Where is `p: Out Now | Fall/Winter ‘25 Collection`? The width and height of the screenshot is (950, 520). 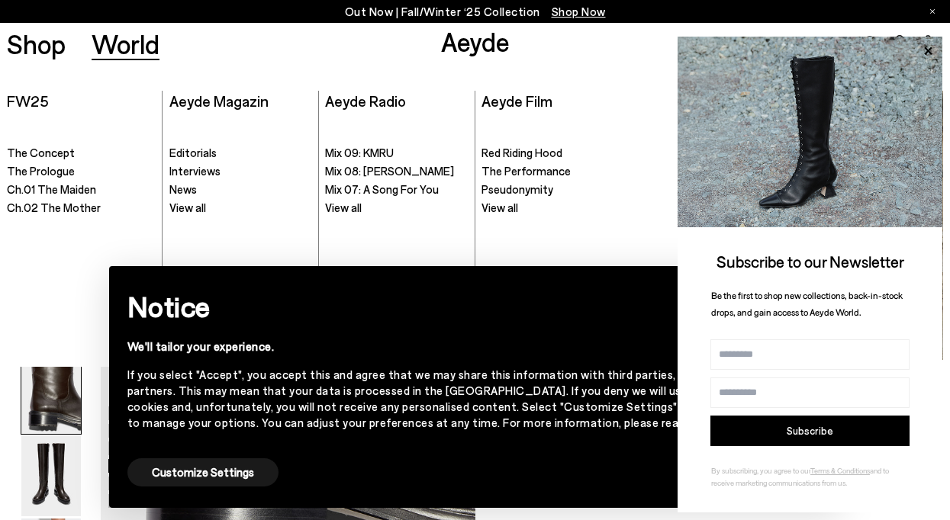
p: Out Now | Fall/Winter ‘25 Collection is located at coordinates (475, 11).